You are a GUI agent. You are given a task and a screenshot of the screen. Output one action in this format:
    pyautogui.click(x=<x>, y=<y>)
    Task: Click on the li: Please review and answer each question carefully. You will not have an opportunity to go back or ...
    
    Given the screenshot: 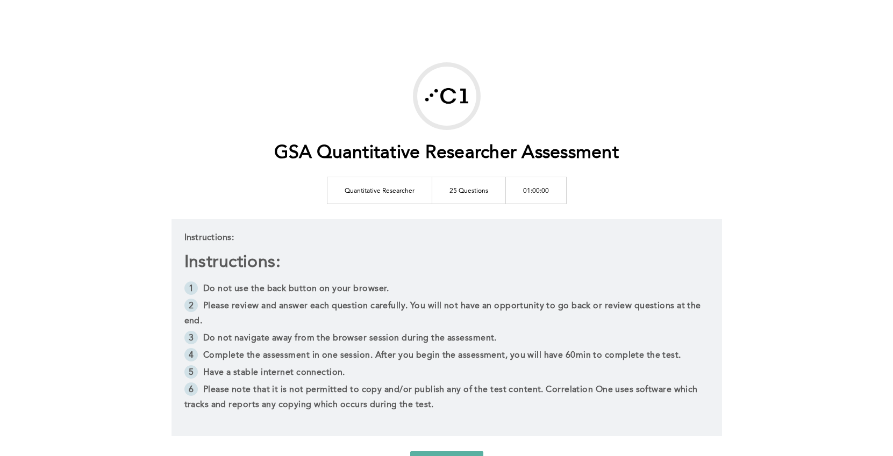 What is the action you would take?
    pyautogui.click(x=447, y=315)
    